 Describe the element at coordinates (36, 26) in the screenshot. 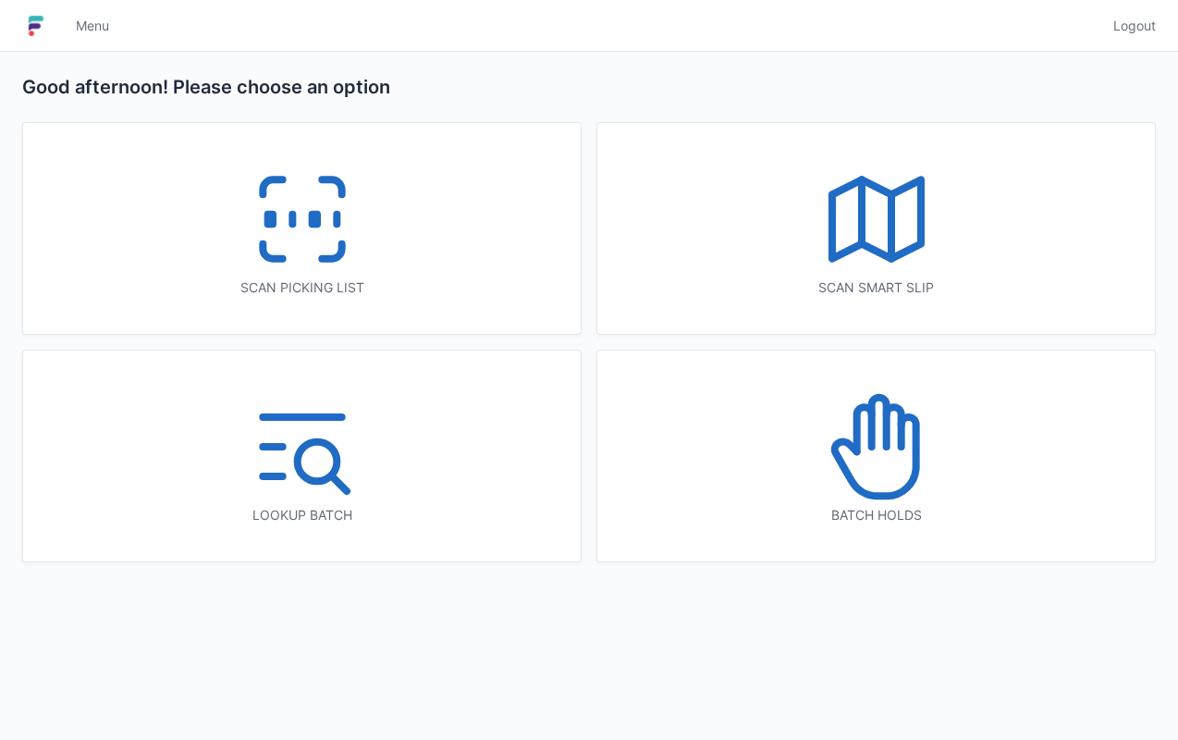

I see `img: logo-small.jpg` at that location.